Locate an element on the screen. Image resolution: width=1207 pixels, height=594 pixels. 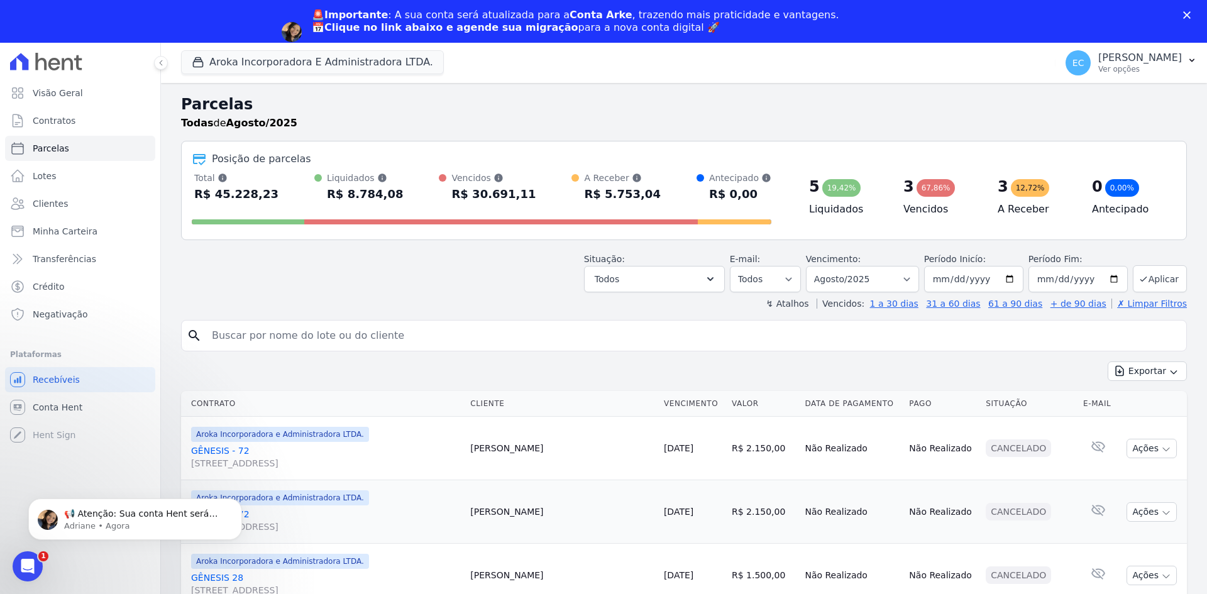
div: Antecipado is located at coordinates (740, 178).